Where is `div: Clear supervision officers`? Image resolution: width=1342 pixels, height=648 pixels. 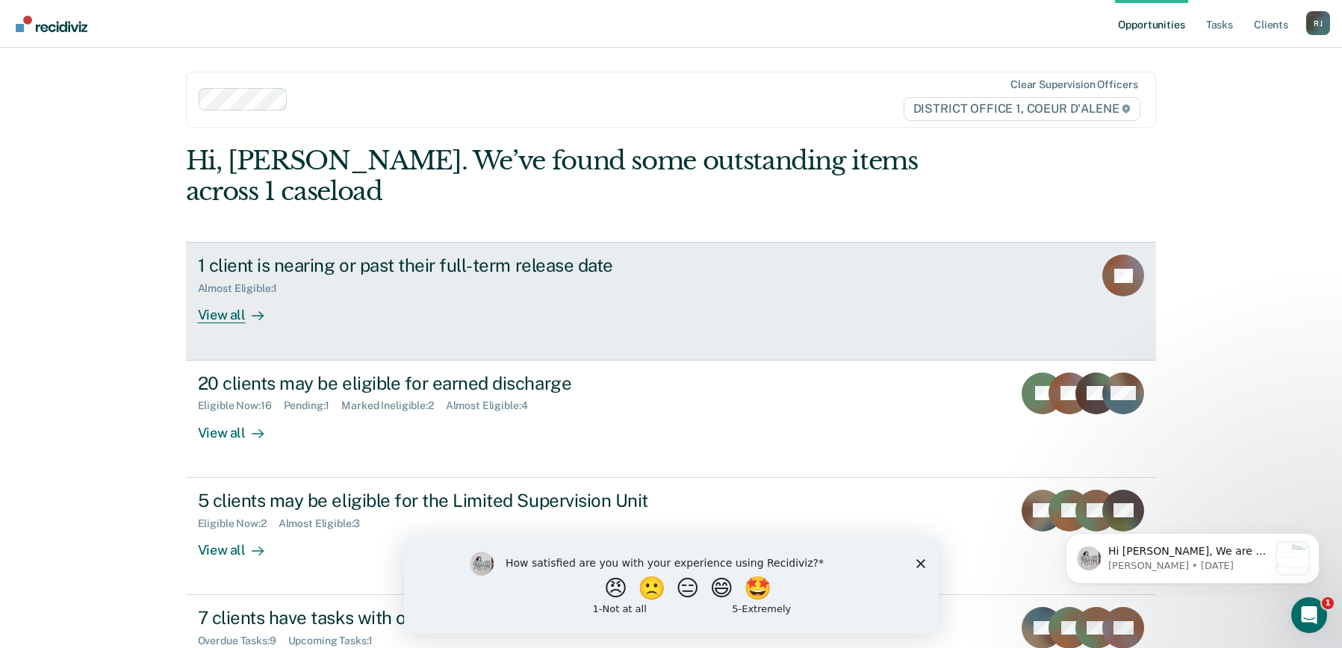
div: Clear supervision officers is located at coordinates (1074, 84).